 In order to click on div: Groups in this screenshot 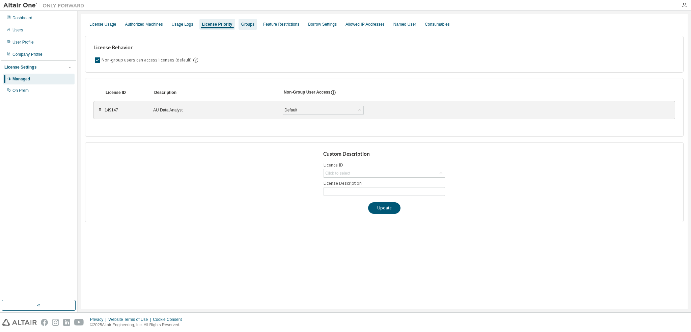, I will do `click(248, 24)`.